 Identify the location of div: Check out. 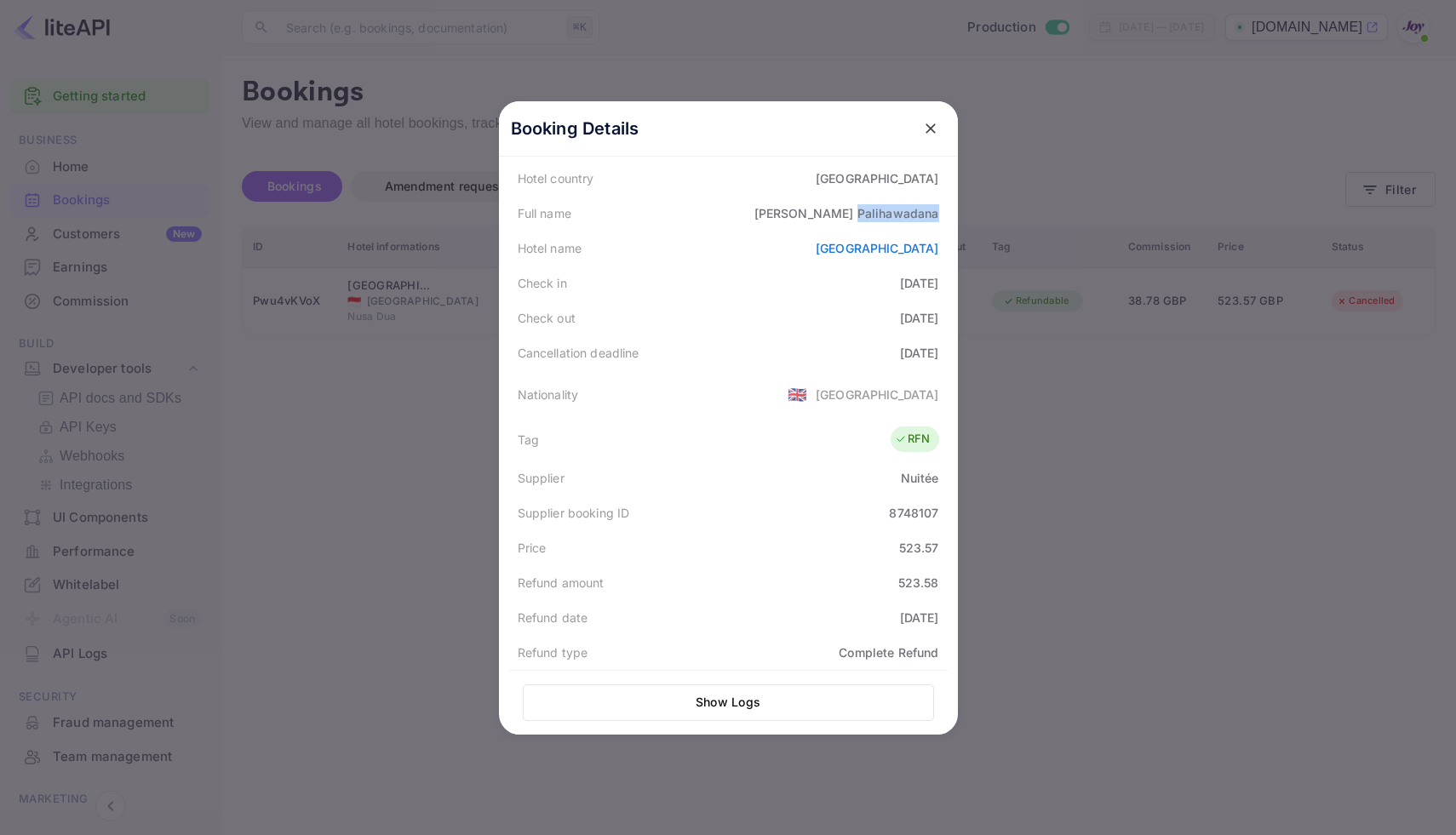
(547, 318).